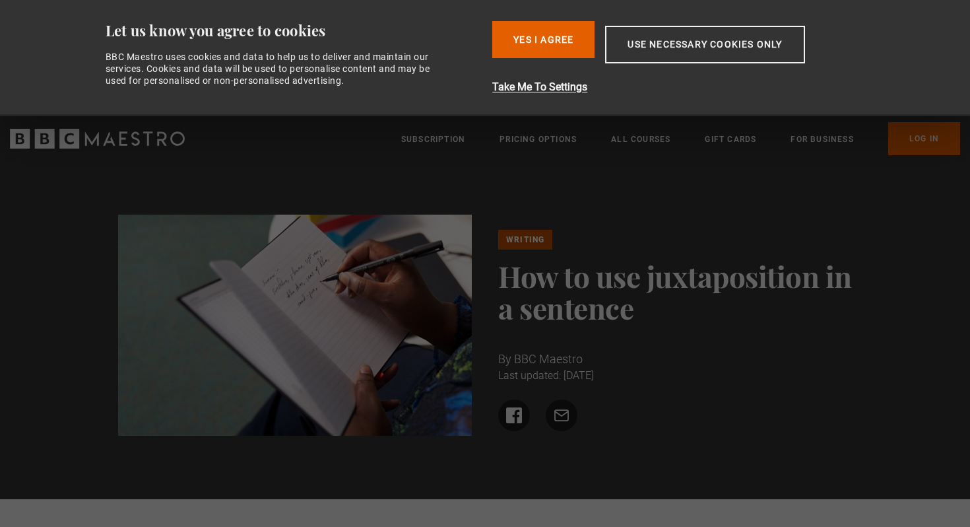 This screenshot has width=970, height=527. I want to click on div: BBC Maestro uses cookies and data to help us to deliver and maintain our services. Cookies and da..., so click(275, 69).